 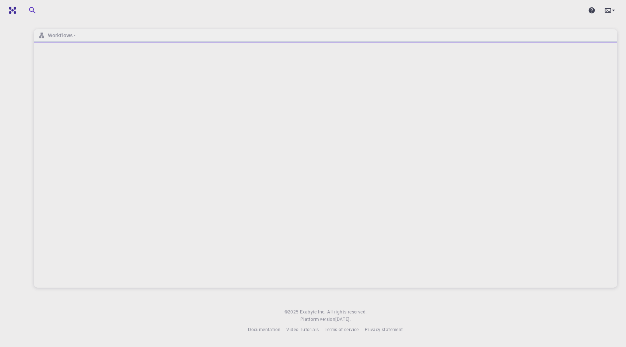 What do you see at coordinates (11, 10) in the screenshot?
I see `img: logo` at bounding box center [11, 10].